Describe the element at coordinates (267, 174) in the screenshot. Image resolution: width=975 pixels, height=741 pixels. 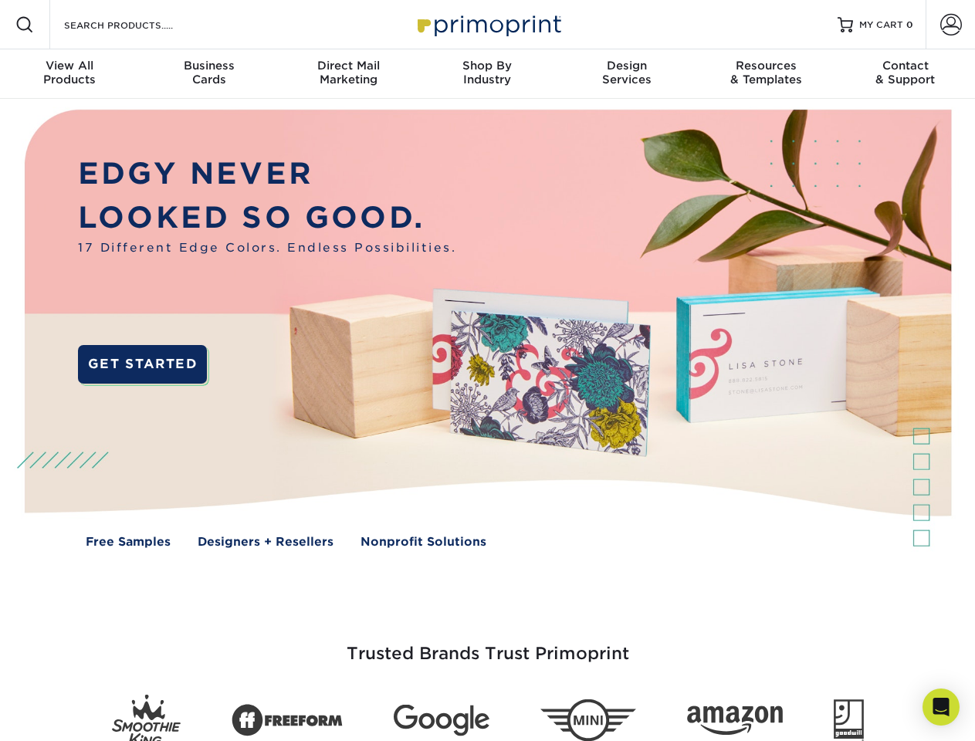
I see `p: EDGY NEVER` at that location.